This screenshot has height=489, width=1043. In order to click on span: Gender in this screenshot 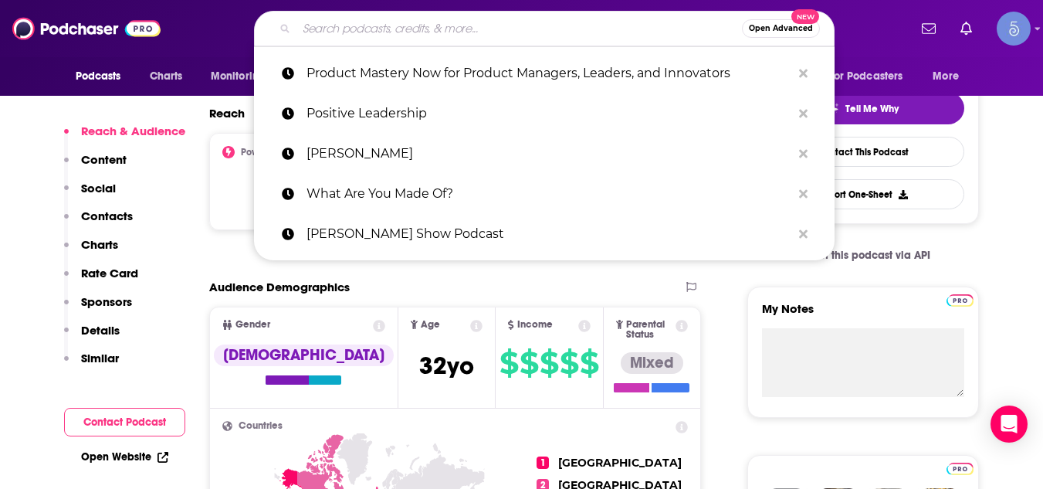, I will do `click(252, 324)`.